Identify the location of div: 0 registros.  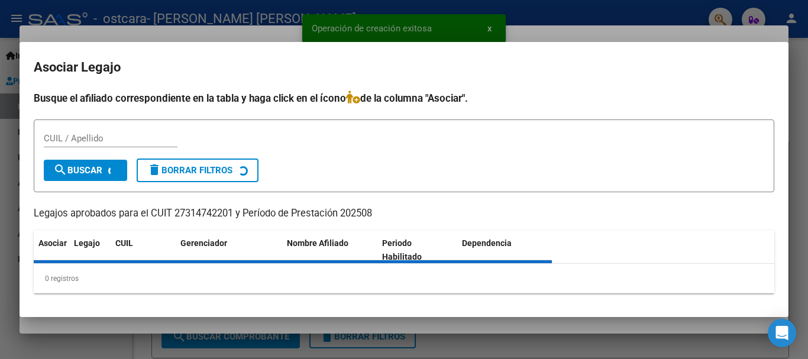
(404, 278).